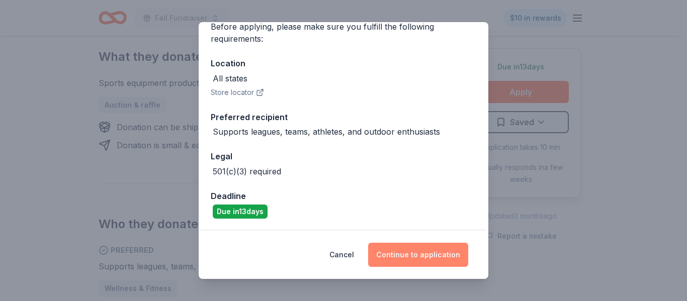  What do you see at coordinates (247, 172) in the screenshot?
I see `div: 501(c)(3) required` at bounding box center [247, 172].